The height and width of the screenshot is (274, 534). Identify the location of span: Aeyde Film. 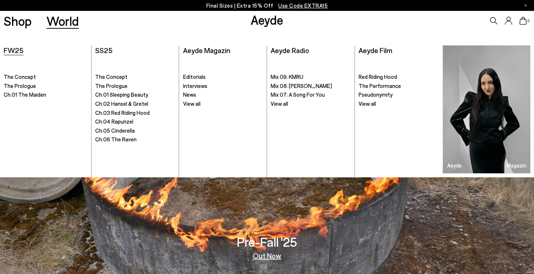
(375, 50).